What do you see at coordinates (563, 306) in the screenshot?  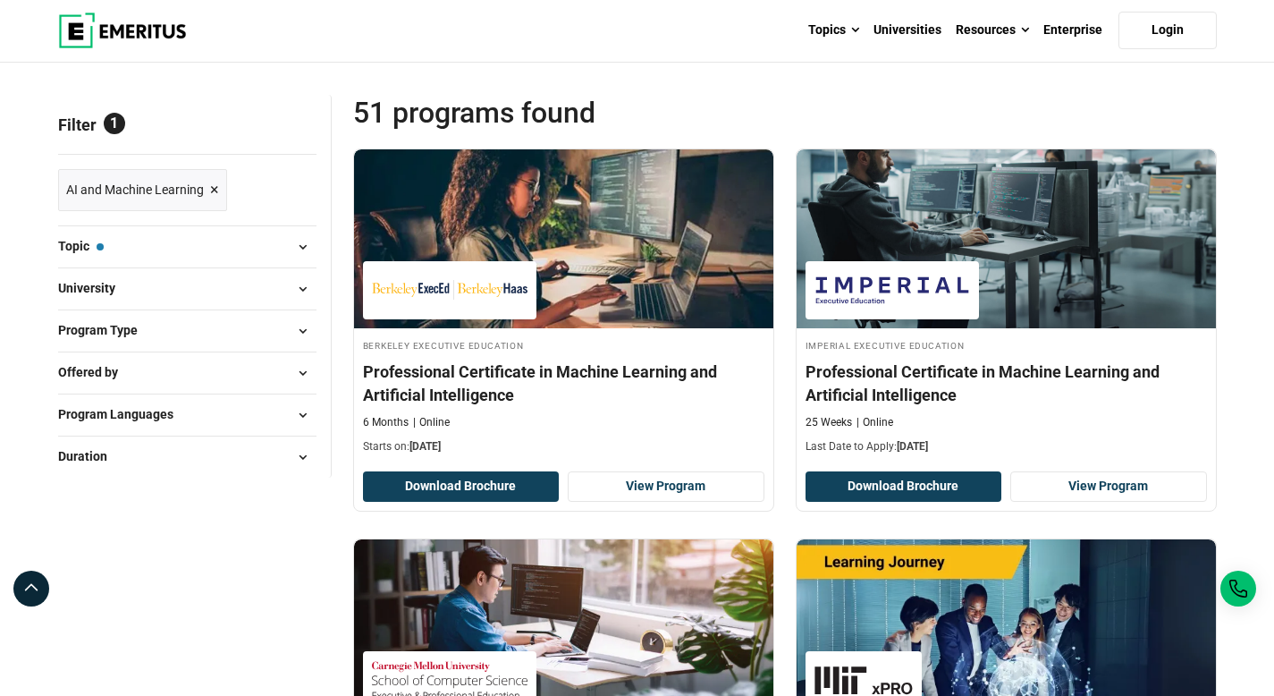 I see `a: AI and Machine Learning Course by Berkeley Executive Education - August 28, 2025 Berkeley Executi...` at bounding box center [563, 306].